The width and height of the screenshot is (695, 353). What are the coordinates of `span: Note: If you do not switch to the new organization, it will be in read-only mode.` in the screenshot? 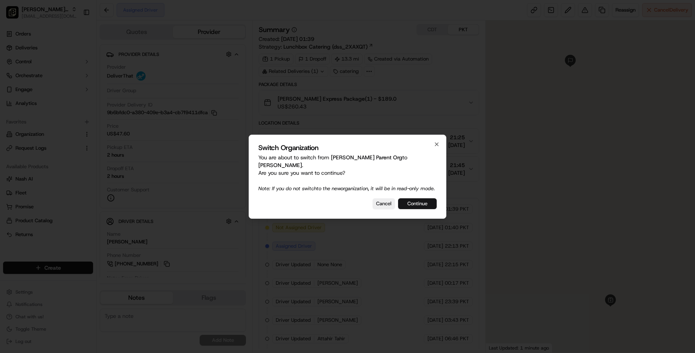 It's located at (346, 188).